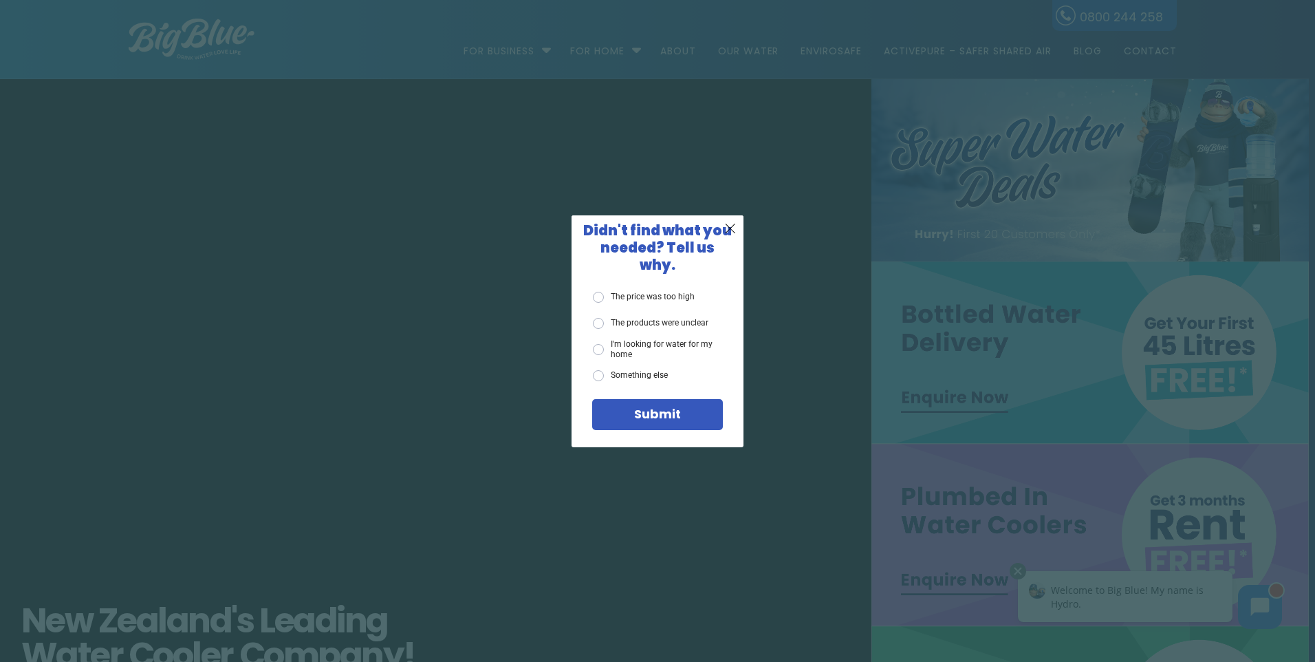 The image size is (1315, 662). I want to click on img: Avatar, so click(34, 30).